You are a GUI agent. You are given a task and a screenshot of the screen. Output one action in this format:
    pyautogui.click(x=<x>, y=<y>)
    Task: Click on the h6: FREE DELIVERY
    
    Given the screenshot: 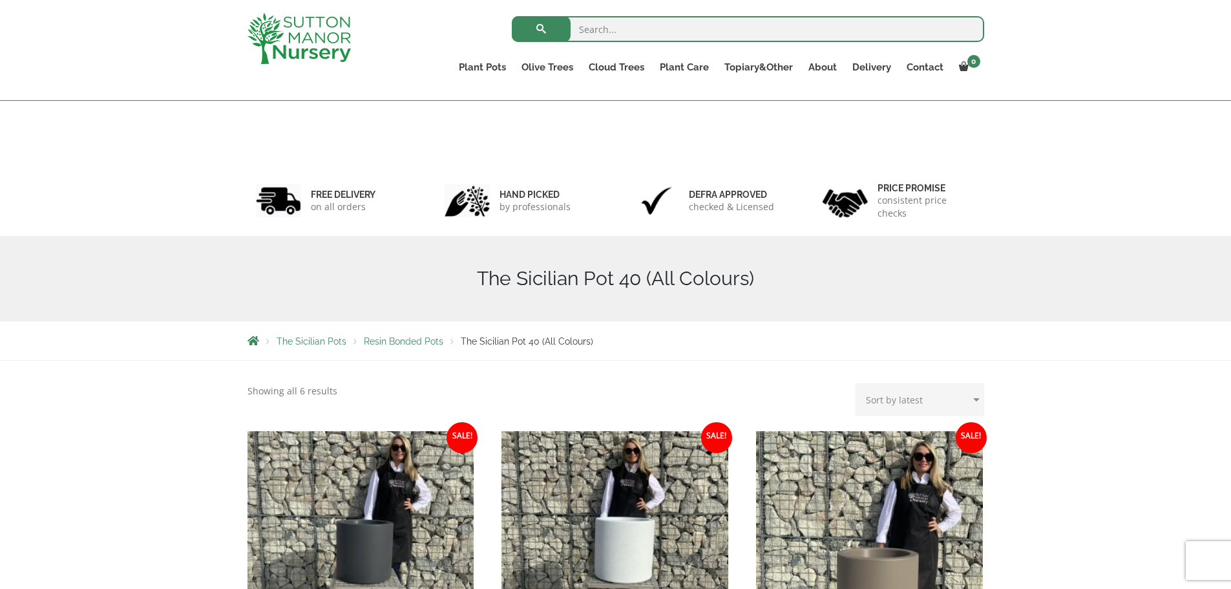 What is the action you would take?
    pyautogui.click(x=343, y=195)
    